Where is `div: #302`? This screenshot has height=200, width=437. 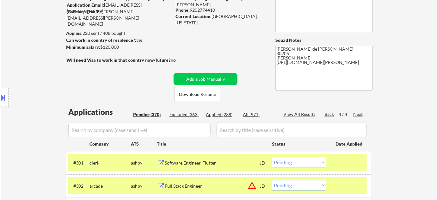
div: #302 is located at coordinates (79, 186).